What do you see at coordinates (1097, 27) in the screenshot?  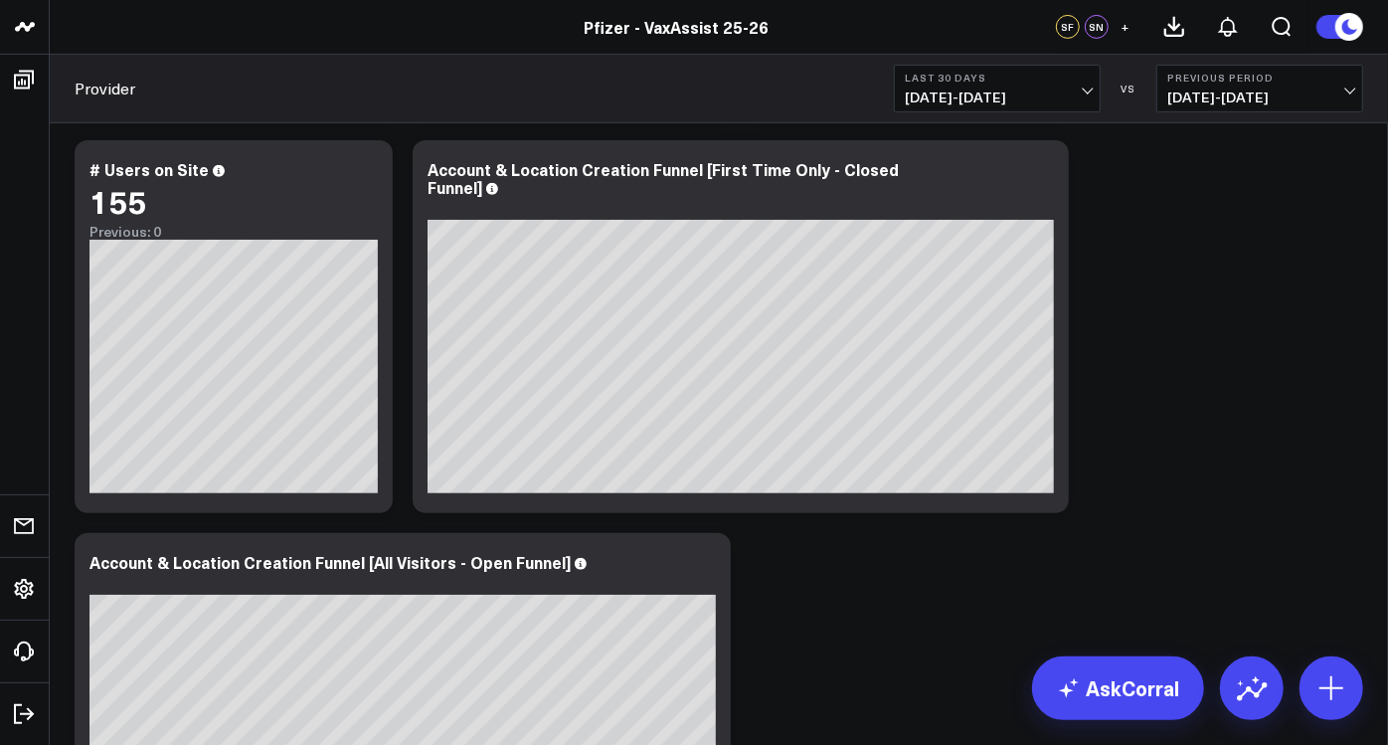 I see `div: SN` at bounding box center [1097, 27].